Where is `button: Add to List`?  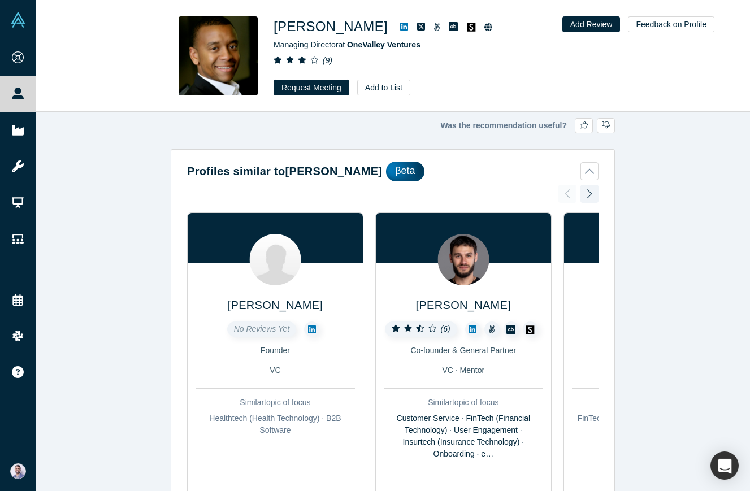 button: Add to List is located at coordinates (384, 88).